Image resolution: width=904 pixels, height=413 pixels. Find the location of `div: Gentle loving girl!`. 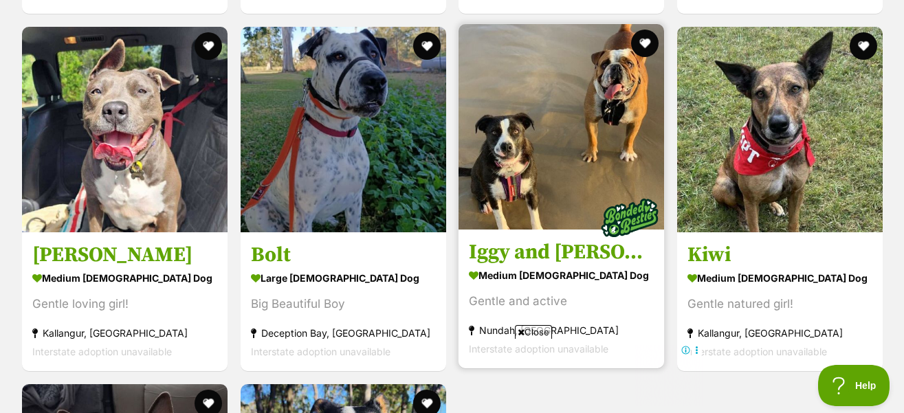

div: Gentle loving girl! is located at coordinates (124, 304).